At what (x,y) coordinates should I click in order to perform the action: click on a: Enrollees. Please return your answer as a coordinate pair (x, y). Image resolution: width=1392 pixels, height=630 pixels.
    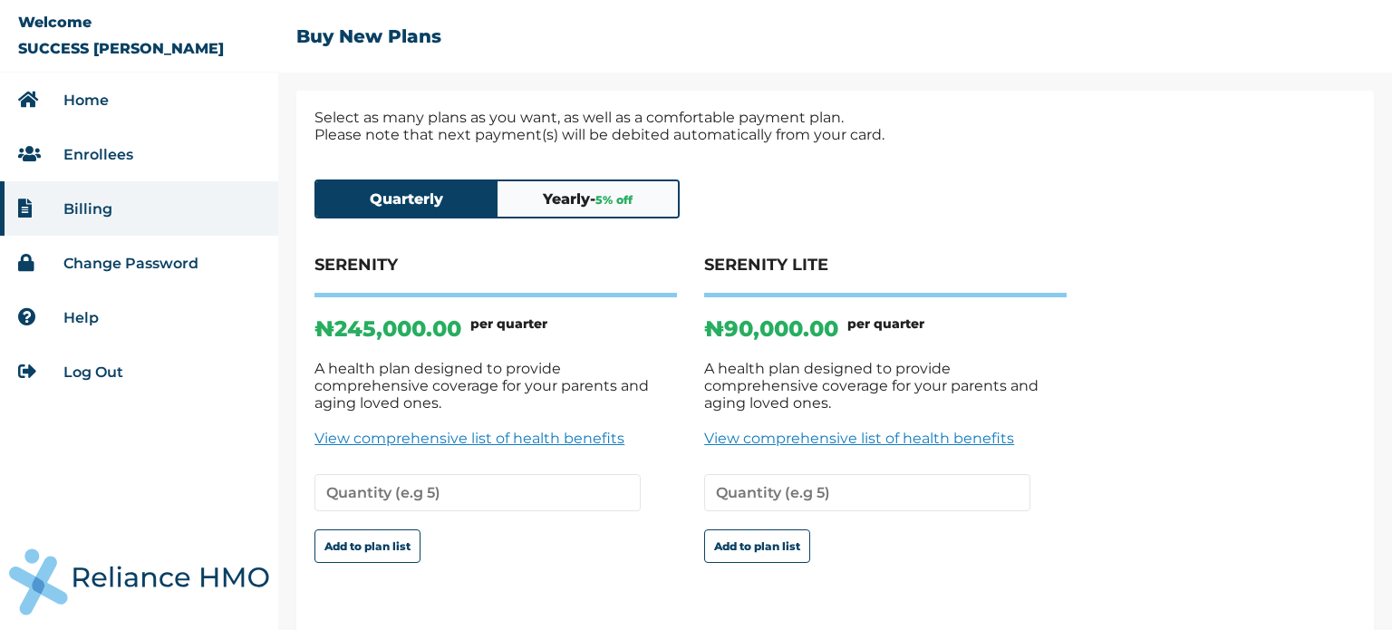
    Looking at the image, I should click on (98, 154).